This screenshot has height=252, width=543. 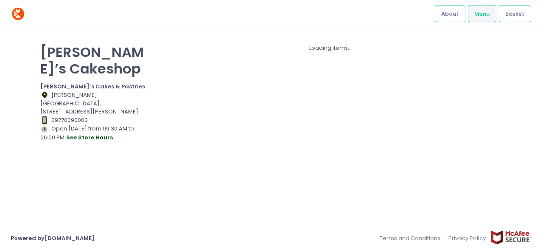 What do you see at coordinates (450, 14) in the screenshot?
I see `a: About` at bounding box center [450, 14].